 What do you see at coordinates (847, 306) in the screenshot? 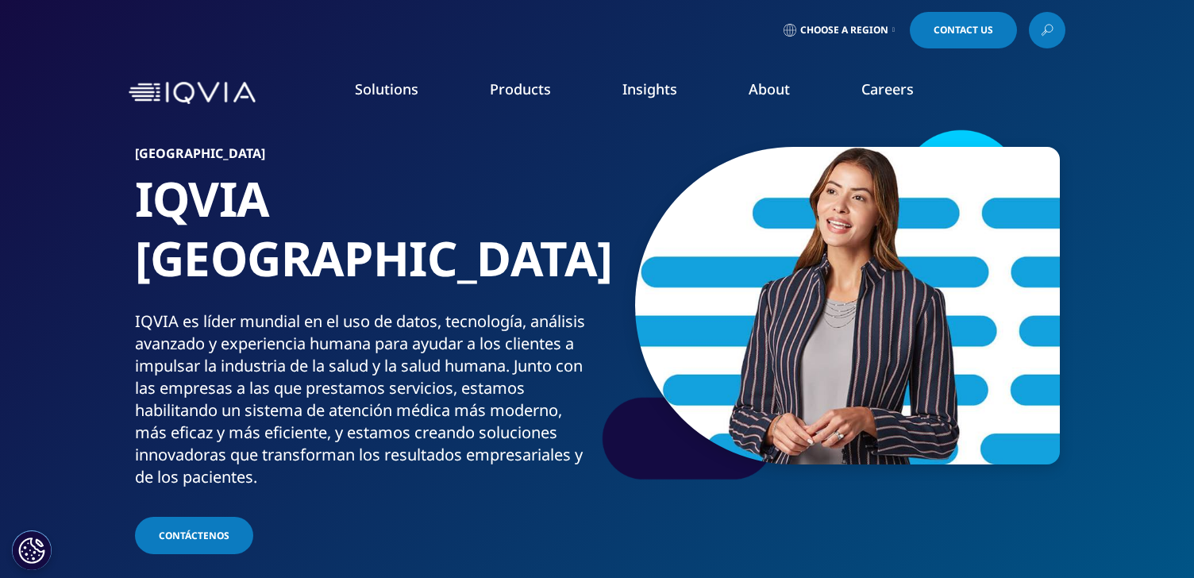
I see `img: 3_rbuportraitoption.jpg` at bounding box center [847, 306].